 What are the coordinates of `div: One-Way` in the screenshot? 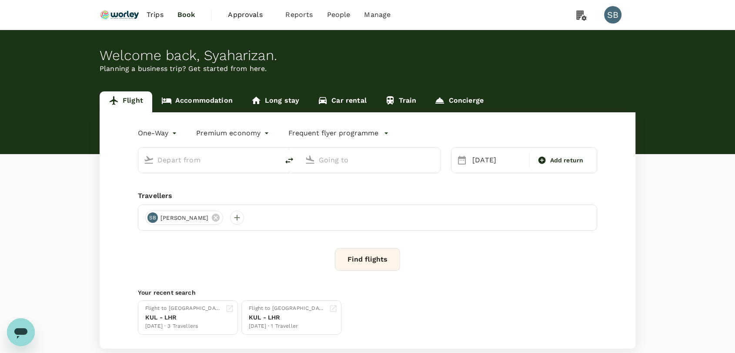 It's located at (158, 133).